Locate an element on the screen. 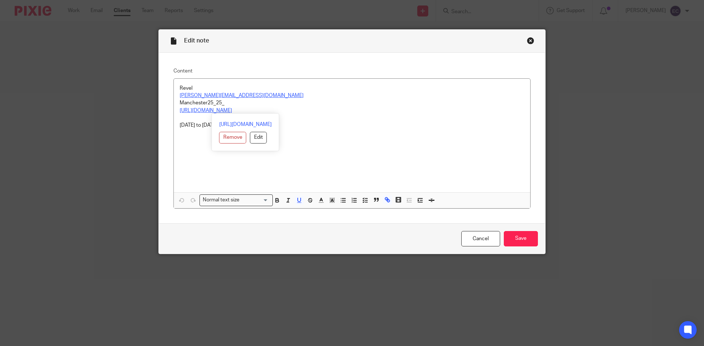 The image size is (704, 346). span: Normal text size is located at coordinates (221, 200).